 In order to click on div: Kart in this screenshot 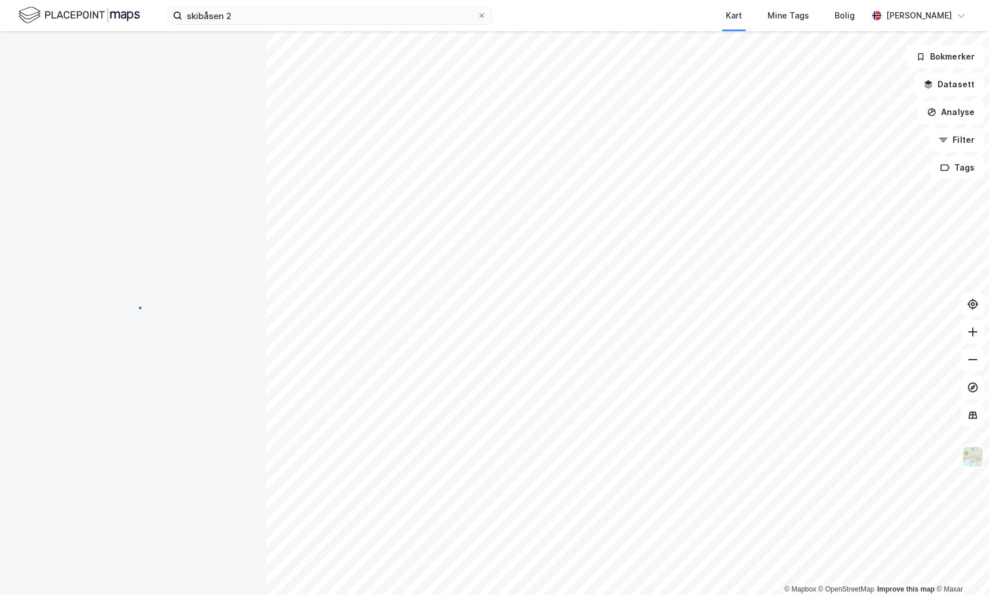, I will do `click(734, 16)`.